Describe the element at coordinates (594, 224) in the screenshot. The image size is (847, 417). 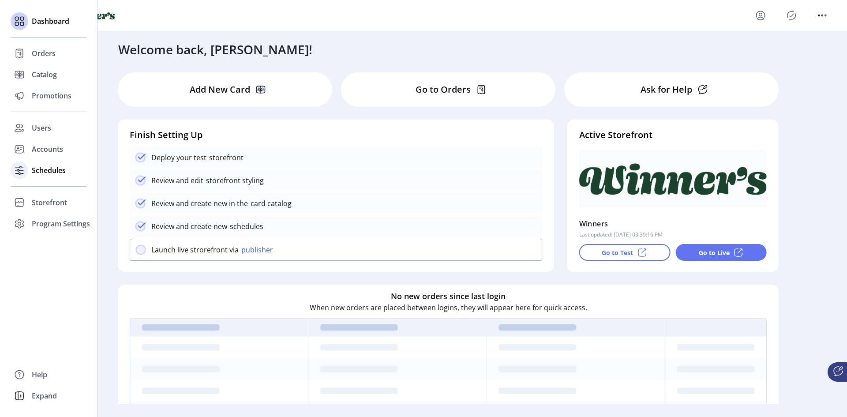
I see `p: Winners` at that location.